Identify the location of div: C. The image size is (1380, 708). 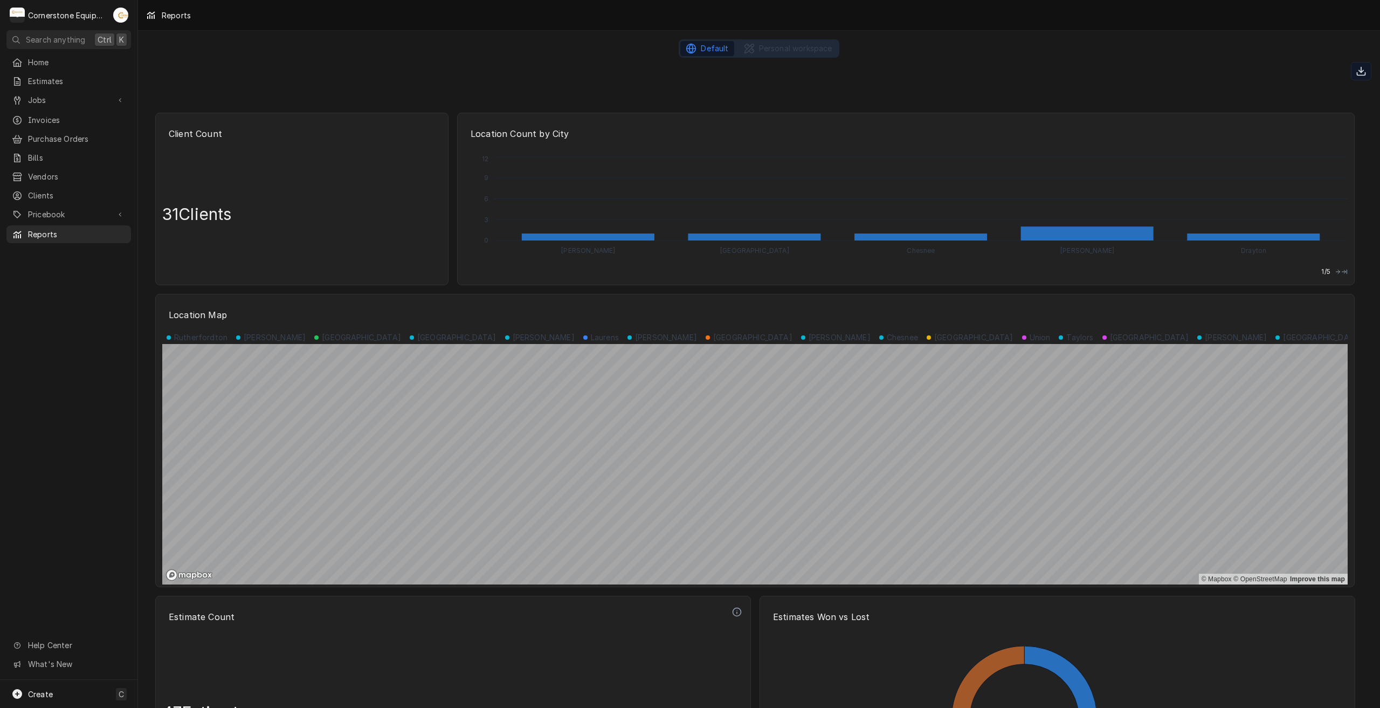
(17, 15).